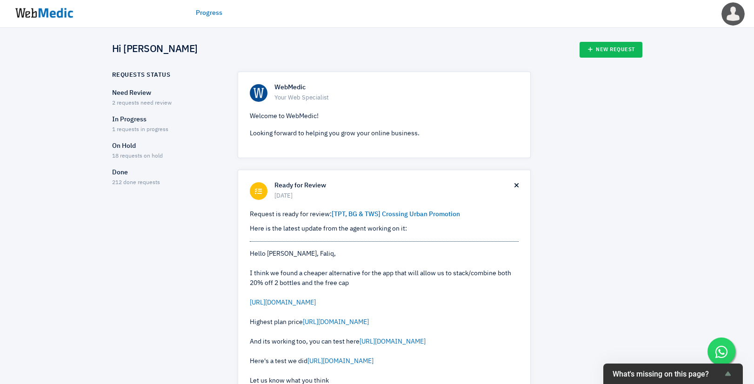 The image size is (754, 384). What do you see at coordinates (673, 374) in the screenshot?
I see `button: Show survey - What's missing on this page?` at bounding box center [673, 374].